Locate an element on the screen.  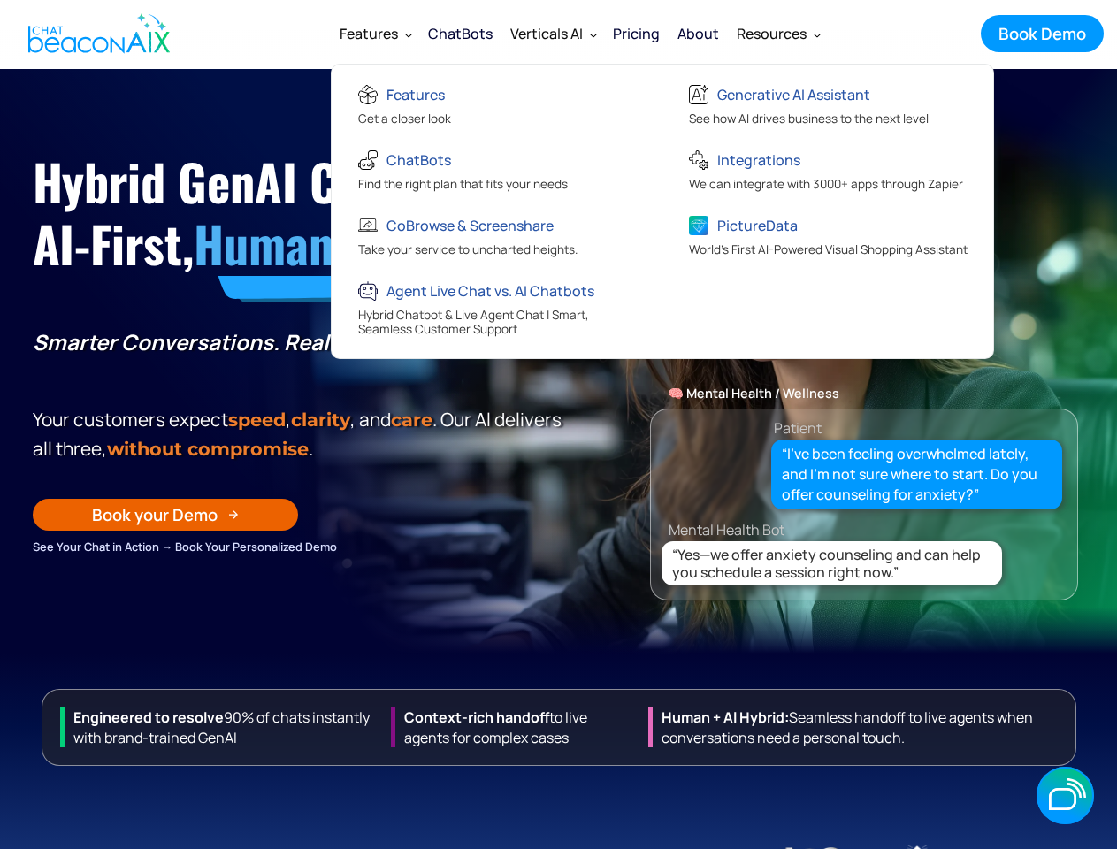
div: About is located at coordinates (698, 34).